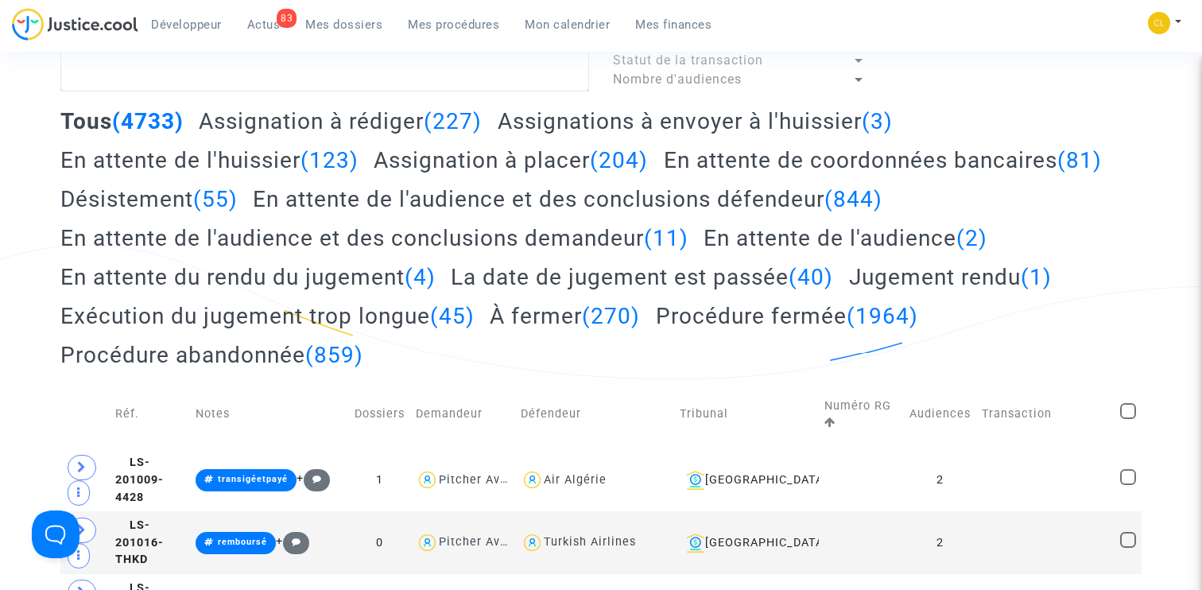  What do you see at coordinates (340, 121) in the screenshot?
I see `h2: Assignation à rédiger` at bounding box center [340, 121].